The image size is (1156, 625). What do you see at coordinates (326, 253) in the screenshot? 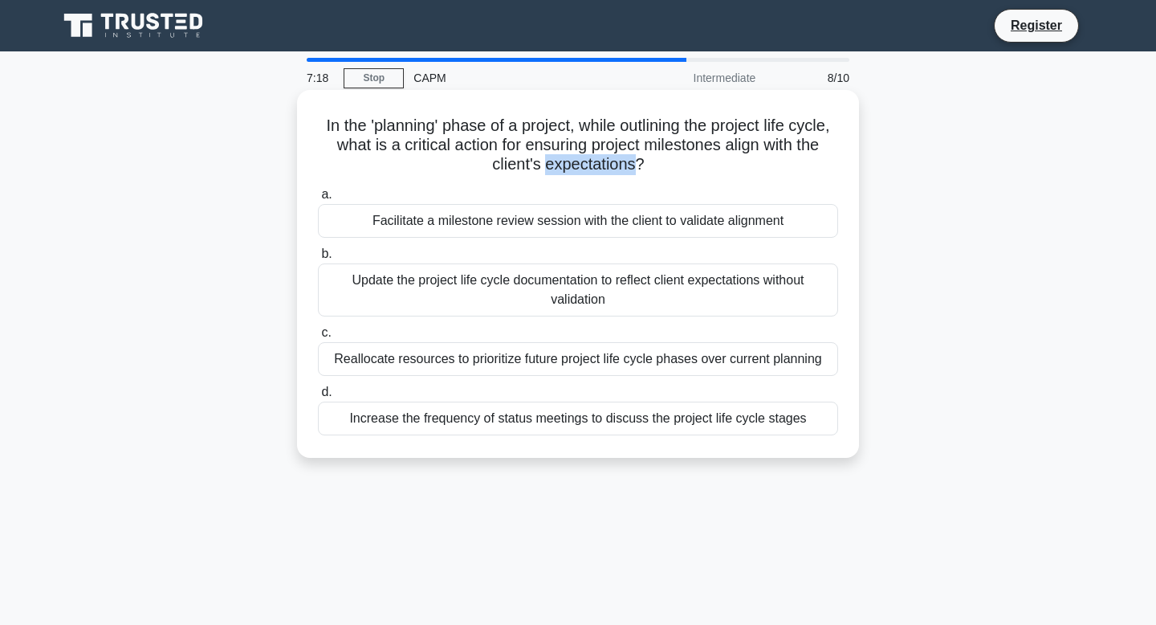
I see `span: b.` at bounding box center [326, 253].